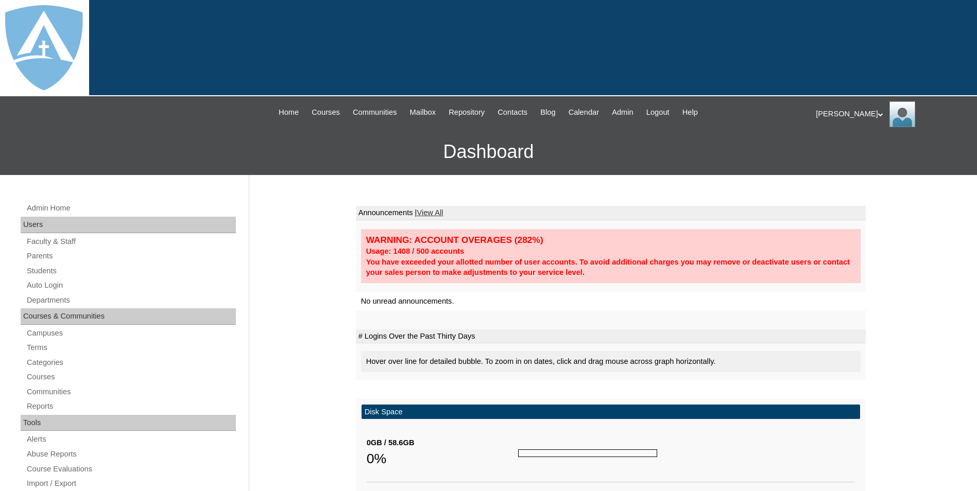 The width and height of the screenshot is (977, 491). Describe the element at coordinates (584, 112) in the screenshot. I see `a: Calendar` at that location.